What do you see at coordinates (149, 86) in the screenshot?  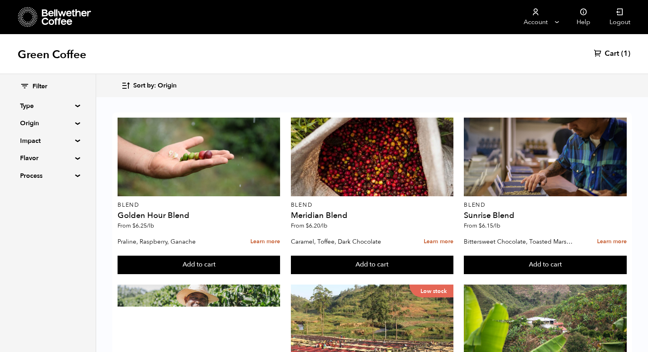 I see `button: Sort by: Origin` at bounding box center [149, 86].